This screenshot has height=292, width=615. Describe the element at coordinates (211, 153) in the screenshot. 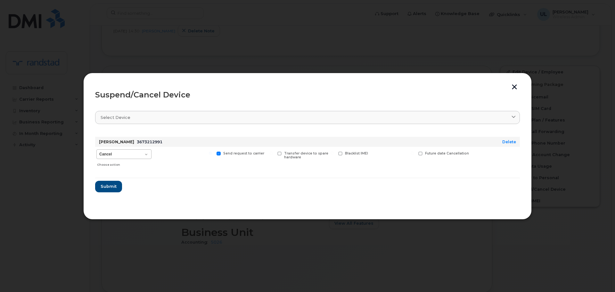

I see `input: Send request to carrier` at that location.